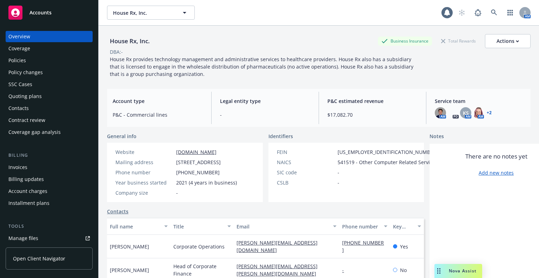  I want to click on a: Manage files, so click(49, 238).